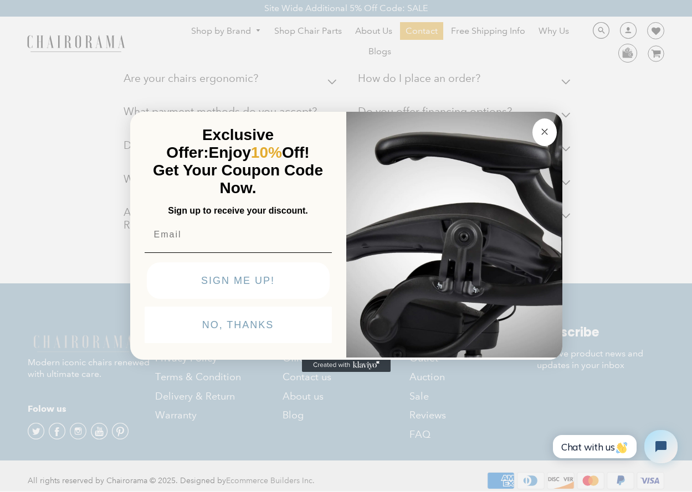  Describe the element at coordinates (238, 210) in the screenshot. I see `span: Sign up to receive your discount.` at that location.